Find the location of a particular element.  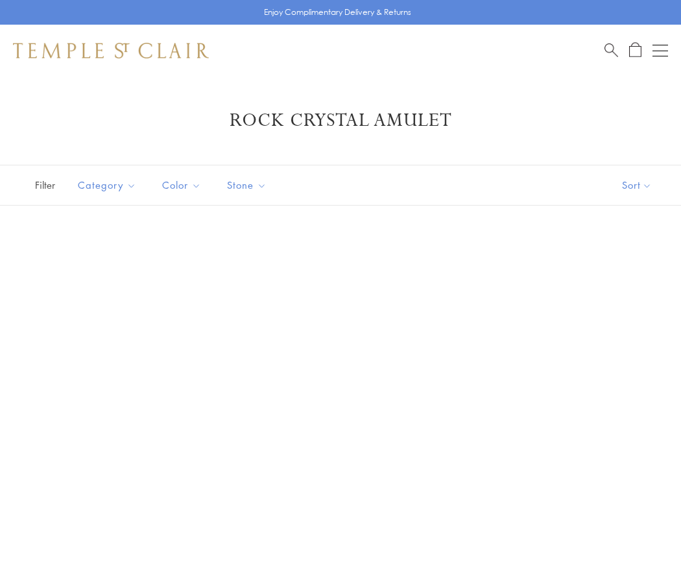

img: Temple St. Clair is located at coordinates (111, 51).